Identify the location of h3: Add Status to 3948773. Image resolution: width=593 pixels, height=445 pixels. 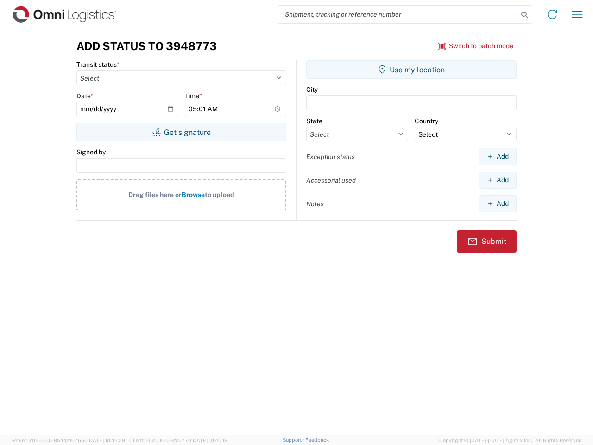
(146, 46).